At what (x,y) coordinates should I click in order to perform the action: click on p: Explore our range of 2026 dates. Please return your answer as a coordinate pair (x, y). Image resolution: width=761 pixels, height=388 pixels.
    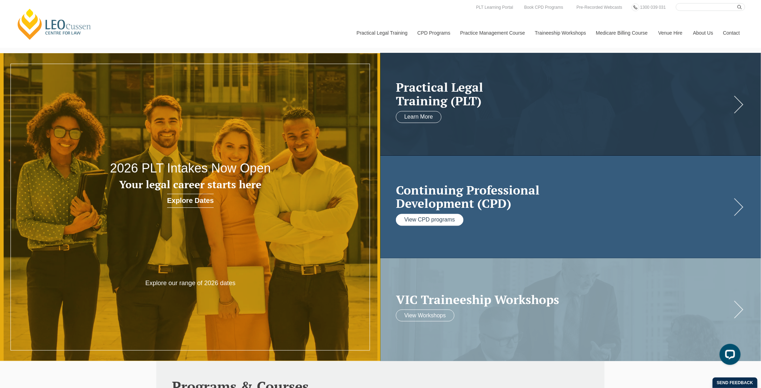
    Looking at the image, I should click on (190, 283).